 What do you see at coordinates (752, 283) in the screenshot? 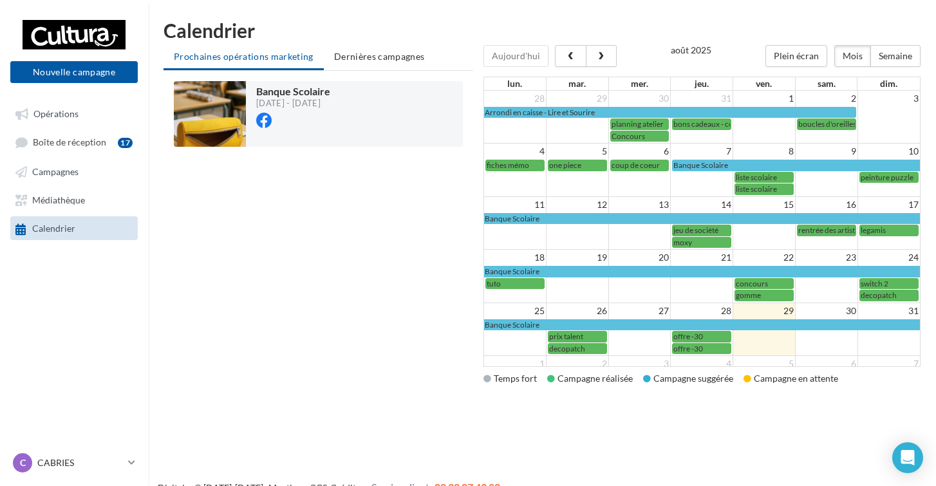
I see `span: concours` at bounding box center [752, 283].